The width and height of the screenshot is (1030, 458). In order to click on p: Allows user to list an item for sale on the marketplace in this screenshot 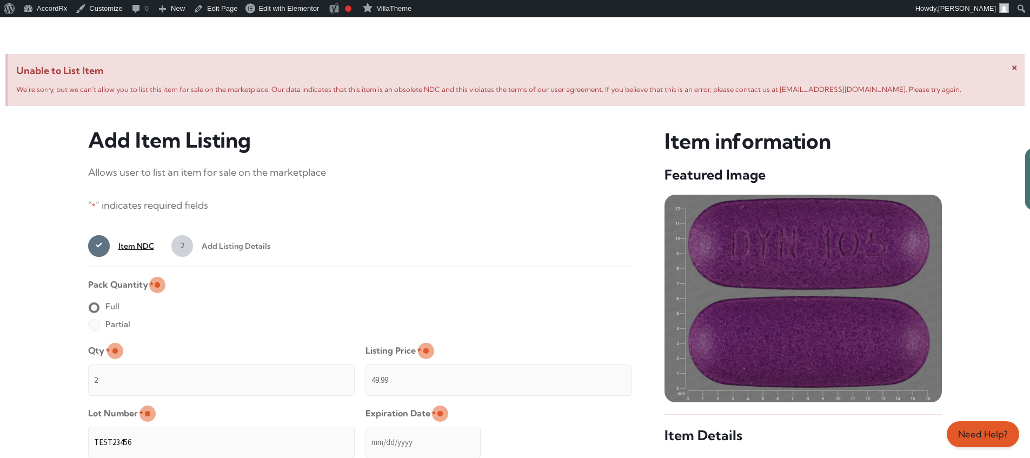, I will do `click(360, 172)`.